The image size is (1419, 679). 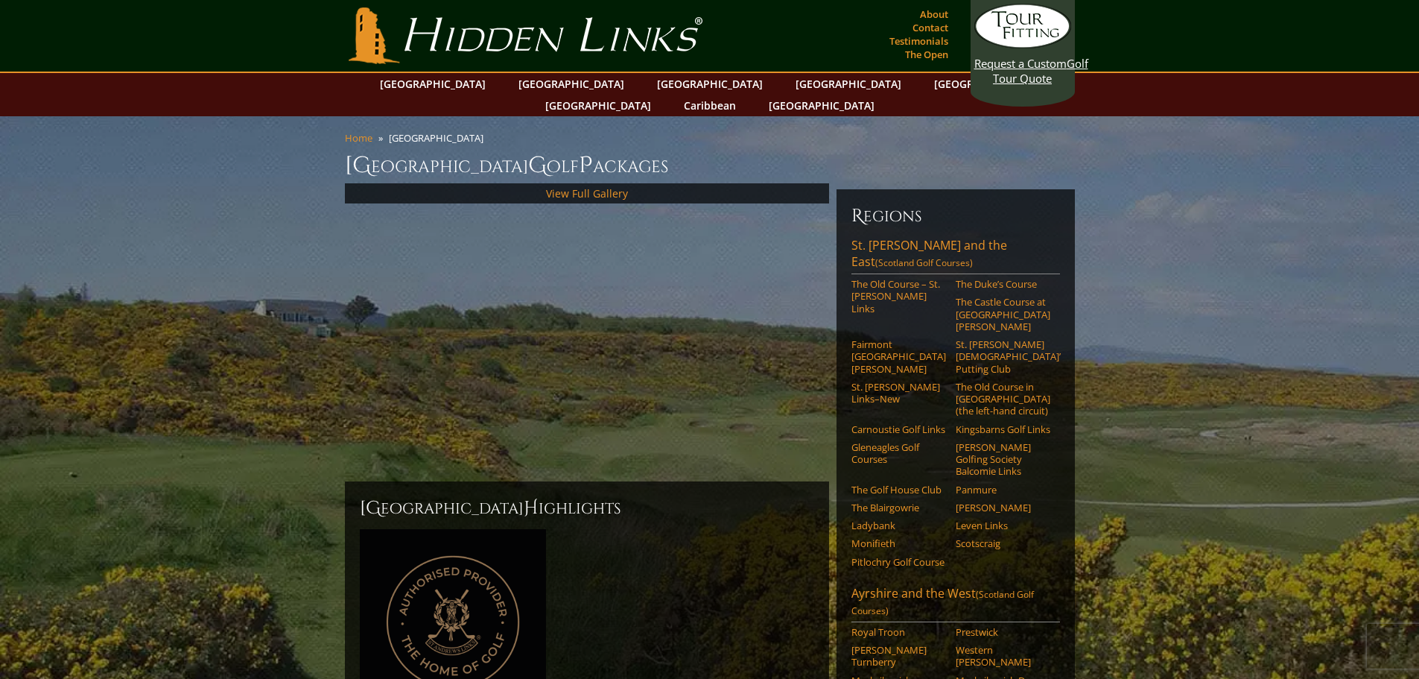 I want to click on a: Prestwick, so click(x=1003, y=632).